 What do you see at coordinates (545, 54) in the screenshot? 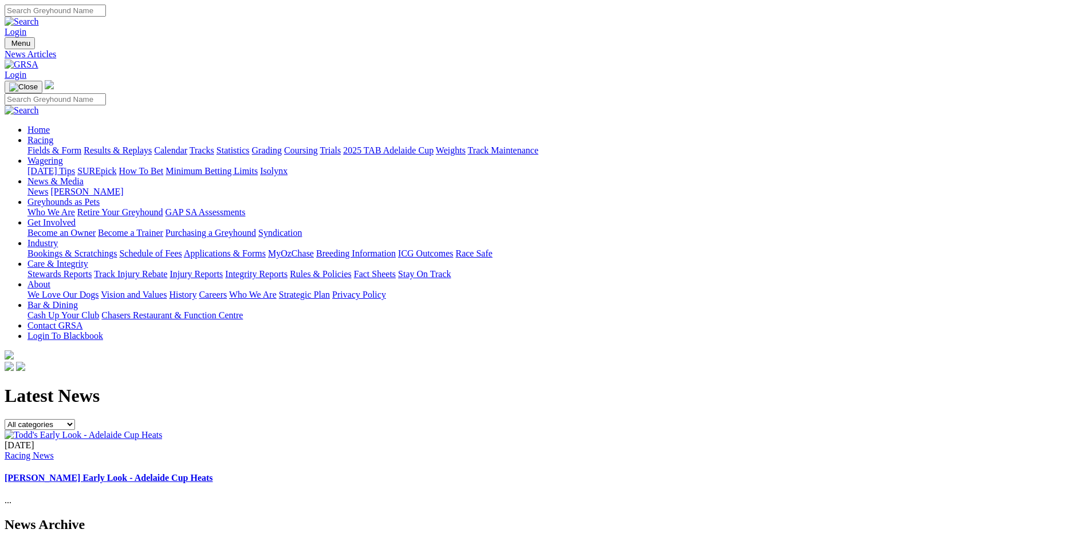
I see `a: News Articles` at bounding box center [545, 54].